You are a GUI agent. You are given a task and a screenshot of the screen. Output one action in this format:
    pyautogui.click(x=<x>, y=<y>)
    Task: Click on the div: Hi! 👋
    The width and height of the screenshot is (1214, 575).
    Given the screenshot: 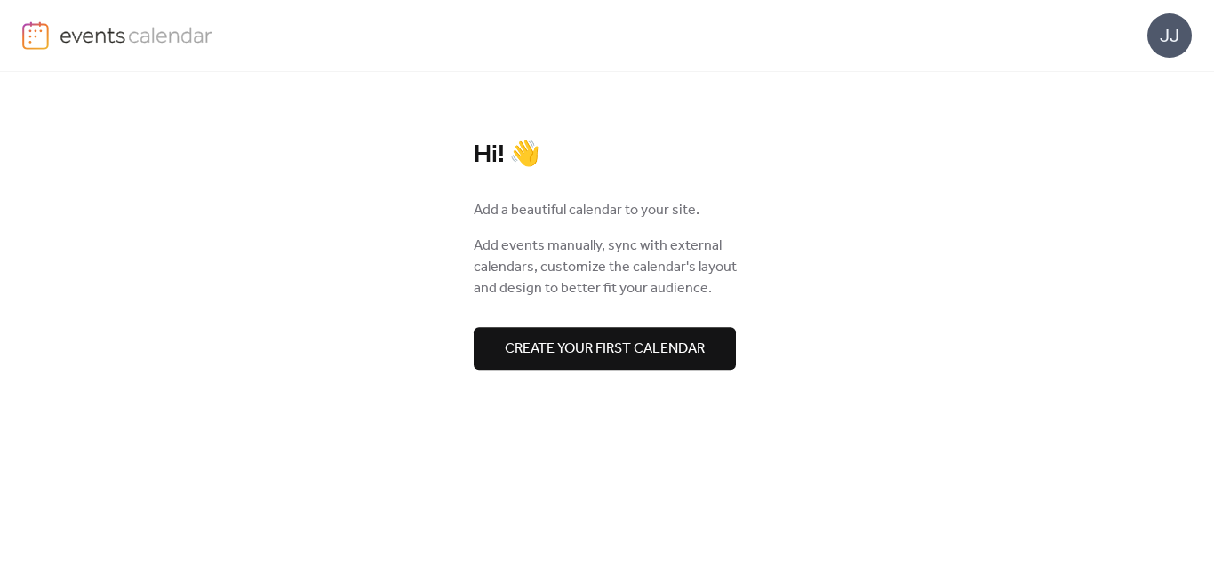 What is the action you would take?
    pyautogui.click(x=607, y=155)
    